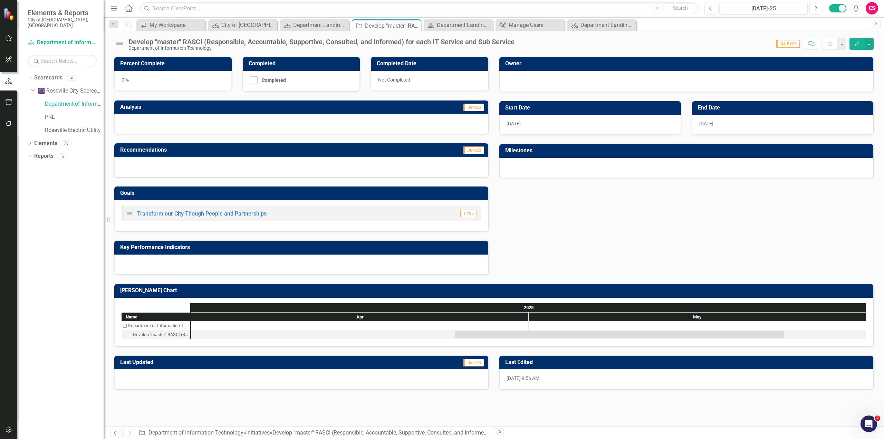 The width and height of the screenshot is (884, 439). I want to click on button: CS, so click(871, 8).